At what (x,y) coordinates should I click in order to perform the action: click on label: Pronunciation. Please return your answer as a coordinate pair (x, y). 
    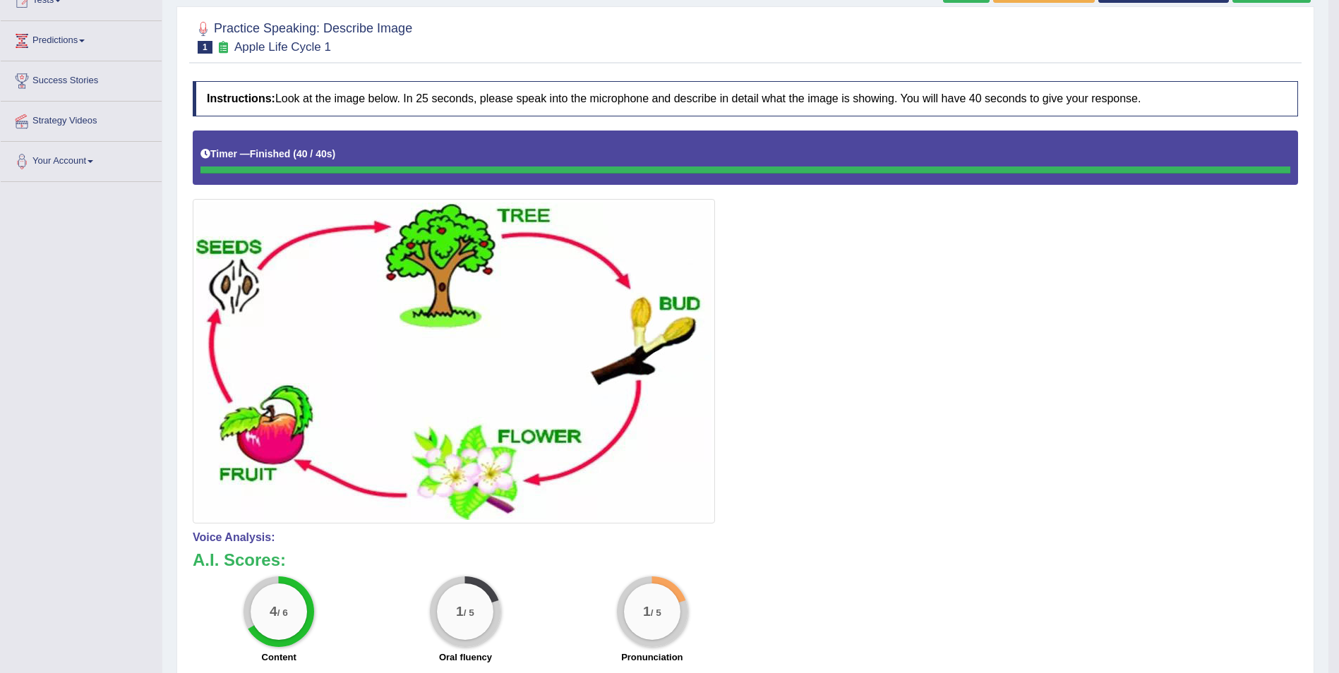
    Looking at the image, I should click on (651, 657).